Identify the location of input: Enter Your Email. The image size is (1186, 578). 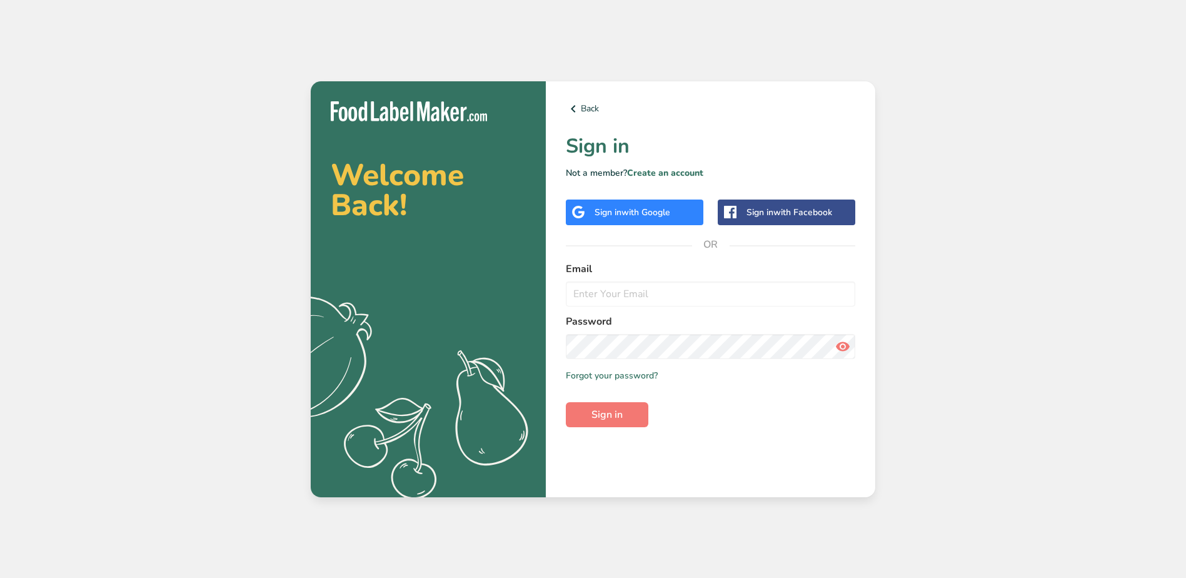
(710, 294).